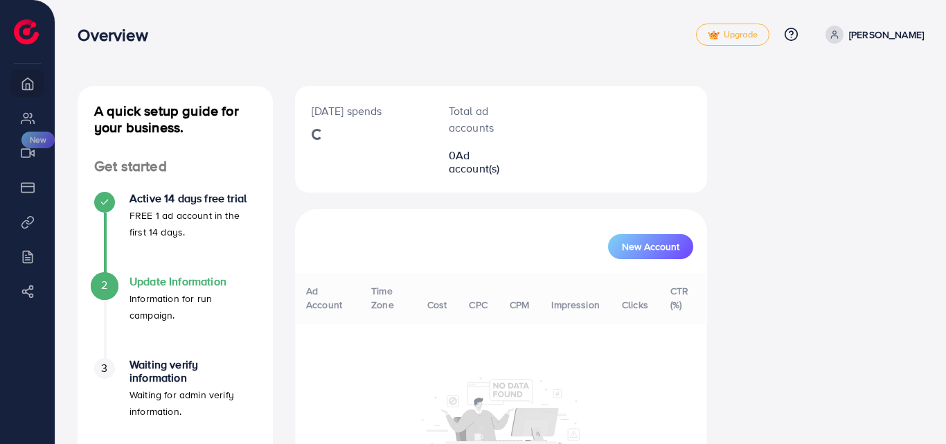 This screenshot has height=444, width=946. What do you see at coordinates (651, 247) in the screenshot?
I see `span: New Account` at bounding box center [651, 247].